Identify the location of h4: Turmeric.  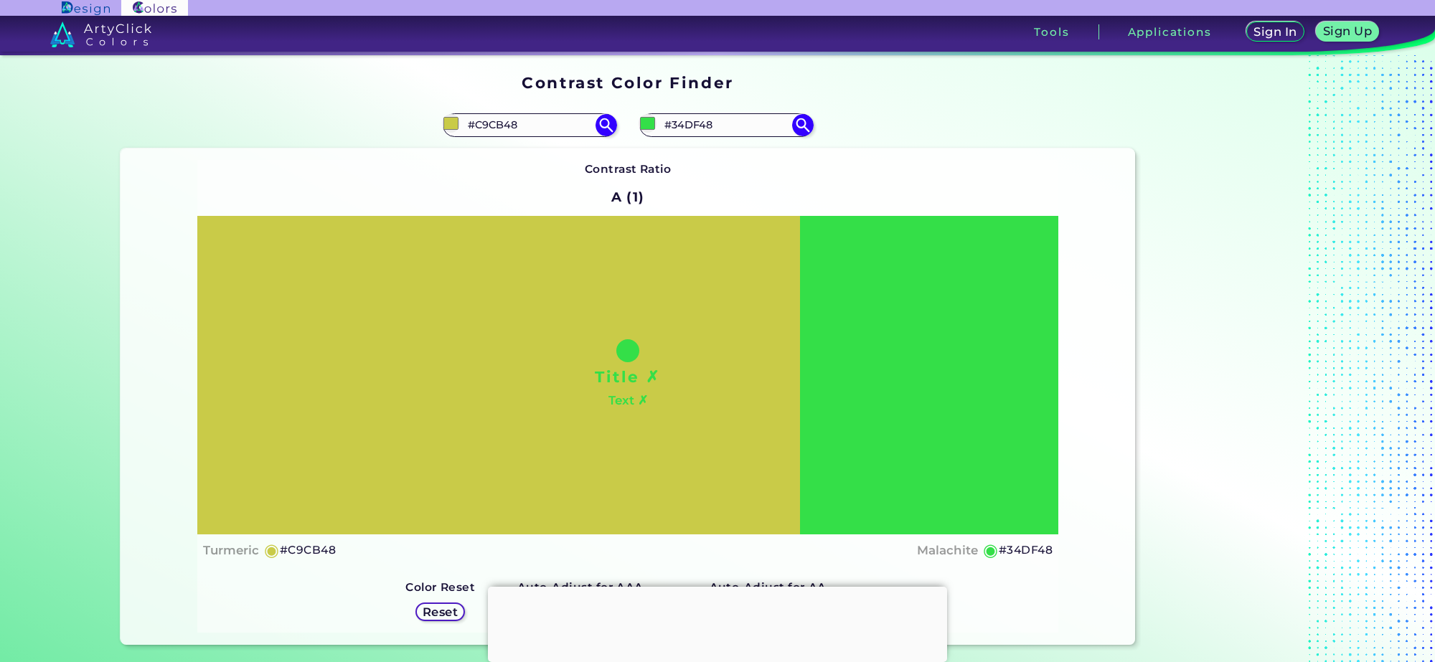
(231, 550).